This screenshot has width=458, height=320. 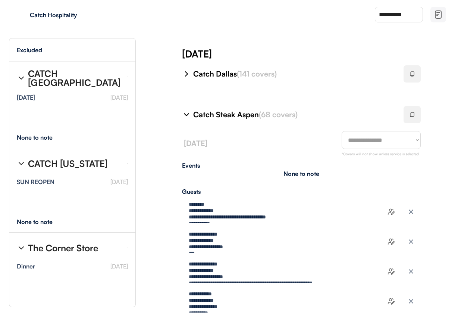 What do you see at coordinates (278, 114) in the screenshot?
I see `font: (68 covers)` at bounding box center [278, 114].